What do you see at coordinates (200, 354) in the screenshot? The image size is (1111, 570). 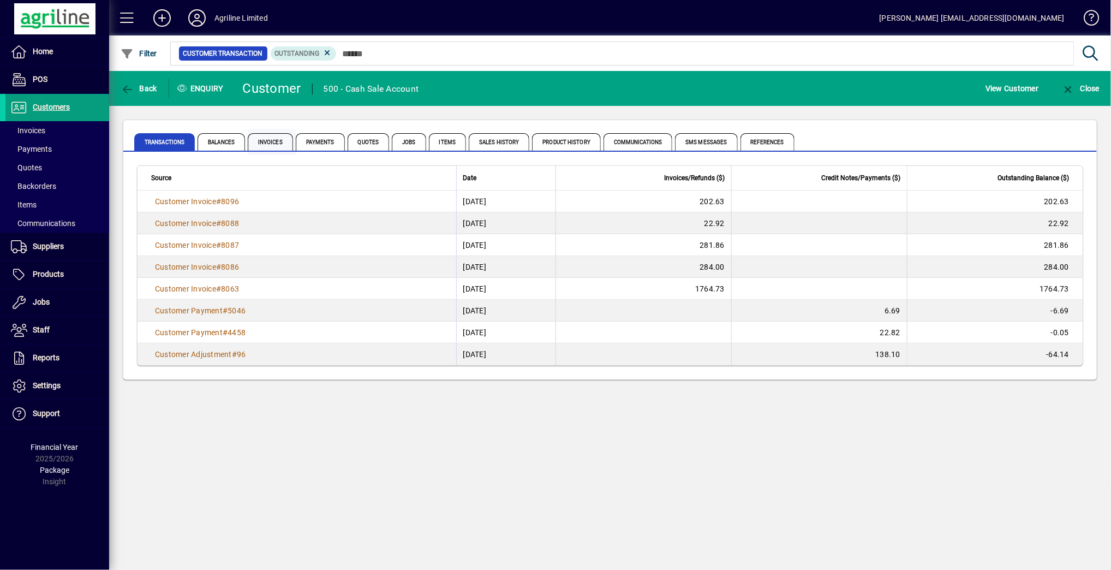 I see `a: Customer Adjustment#96` at bounding box center [200, 354].